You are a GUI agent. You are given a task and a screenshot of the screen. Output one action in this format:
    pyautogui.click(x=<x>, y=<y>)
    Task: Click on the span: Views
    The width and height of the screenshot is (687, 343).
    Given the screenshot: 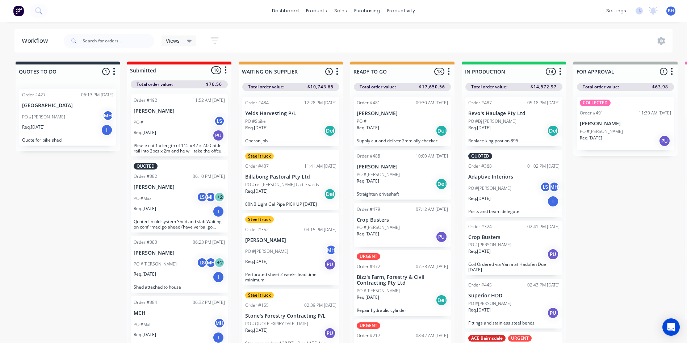 What is the action you would take?
    pyautogui.click(x=173, y=41)
    